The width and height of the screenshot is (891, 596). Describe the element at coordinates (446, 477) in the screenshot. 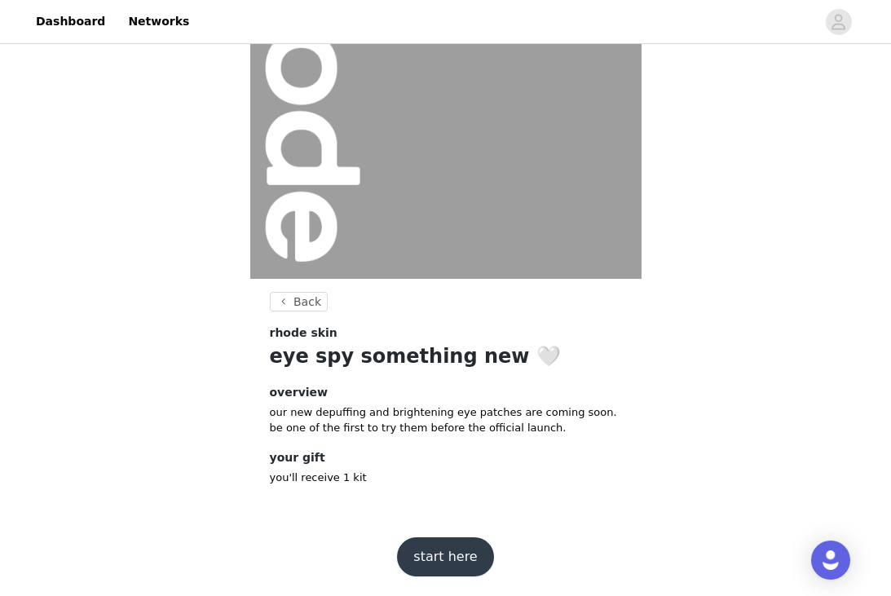

I see `p: you'll receive 1 kit` at that location.